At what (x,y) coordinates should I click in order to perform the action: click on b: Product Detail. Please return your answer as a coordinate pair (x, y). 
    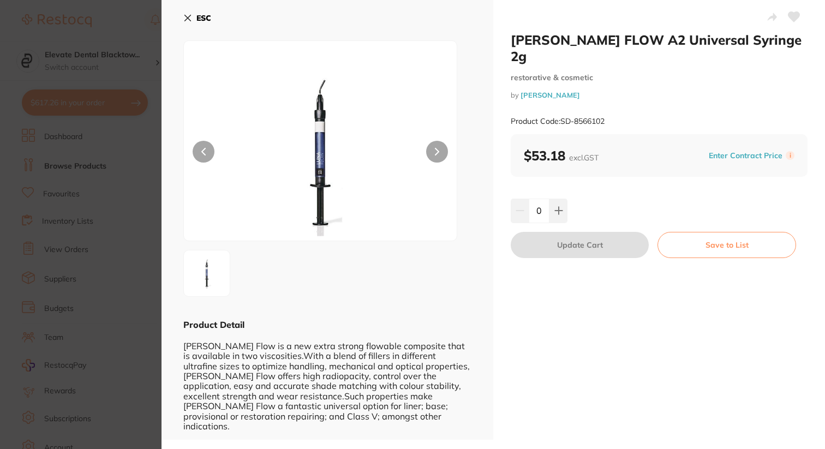
    Looking at the image, I should click on (214, 325).